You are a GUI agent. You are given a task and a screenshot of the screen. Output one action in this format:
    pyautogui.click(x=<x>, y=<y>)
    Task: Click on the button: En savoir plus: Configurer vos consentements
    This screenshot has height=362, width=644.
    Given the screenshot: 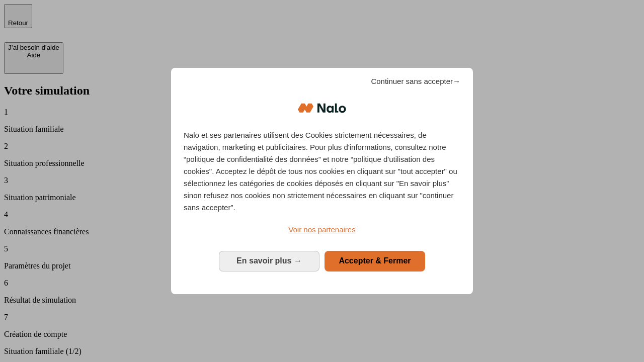 What is the action you would take?
    pyautogui.click(x=269, y=261)
    